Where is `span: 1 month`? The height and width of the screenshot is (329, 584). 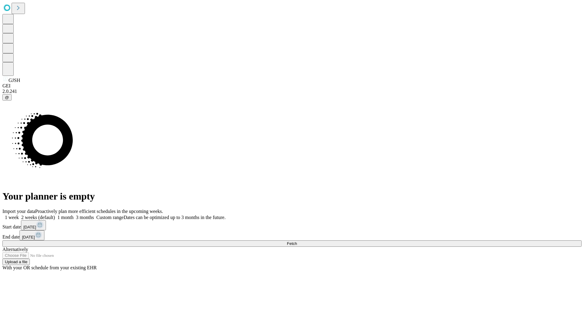 span: 1 month is located at coordinates (65, 217).